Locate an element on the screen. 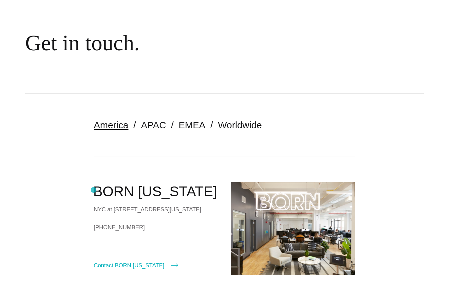 The width and height of the screenshot is (449, 295). a: America is located at coordinates (111, 125).